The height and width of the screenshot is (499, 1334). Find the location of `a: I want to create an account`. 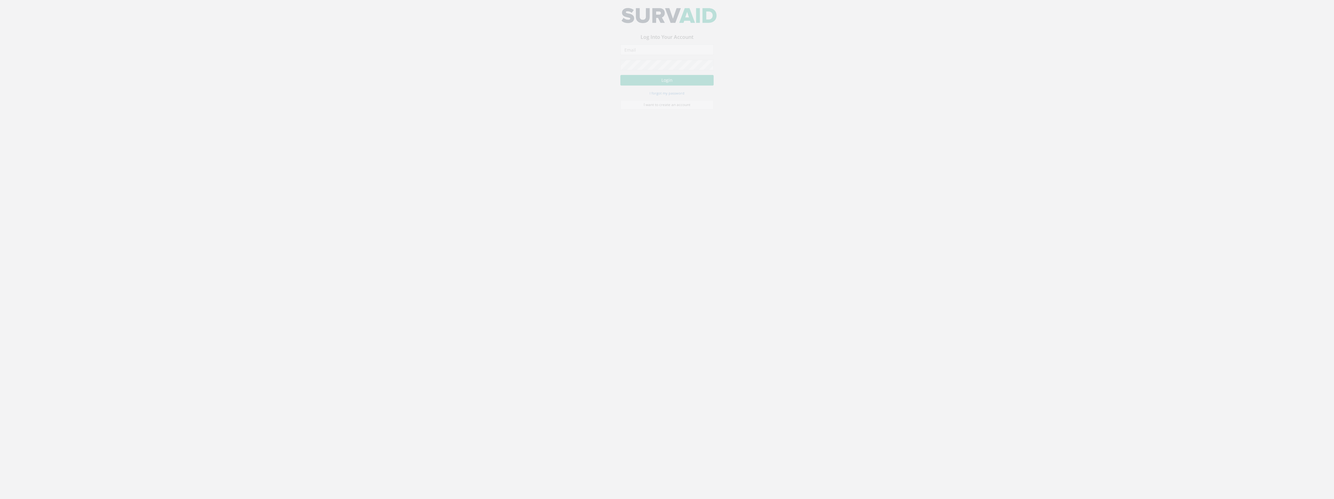

a: I want to create an account is located at coordinates (667, 109).